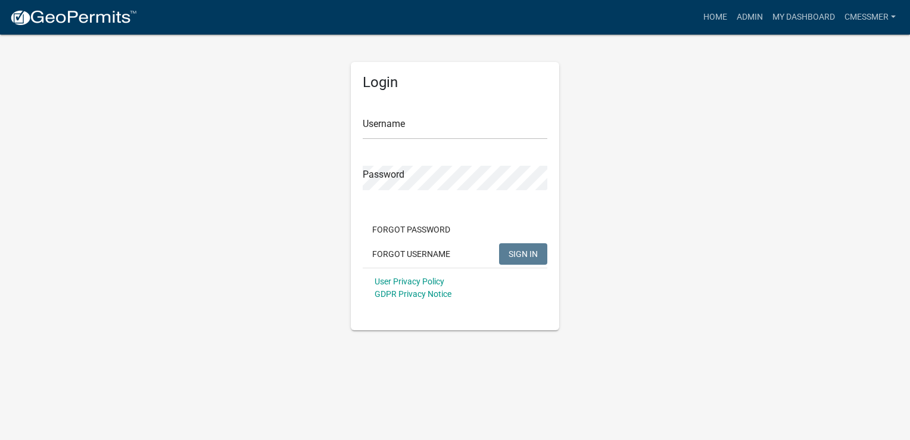 The width and height of the screenshot is (910, 440). Describe the element at coordinates (523, 253) in the screenshot. I see `span: SIGN IN` at that location.